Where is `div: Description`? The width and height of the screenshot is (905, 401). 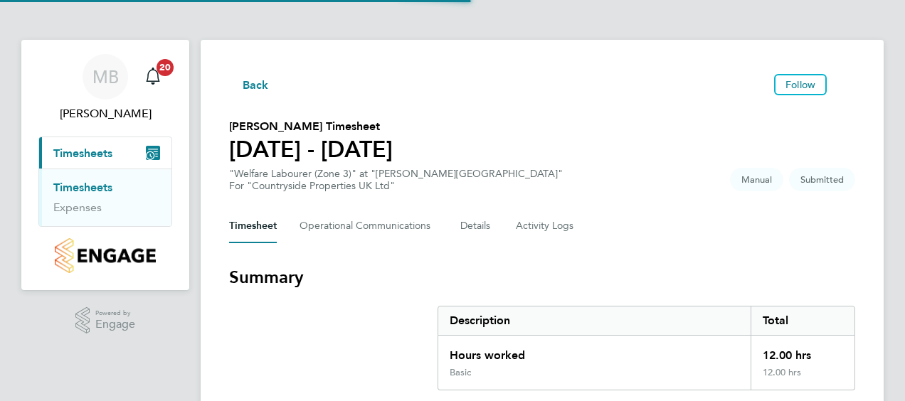
div: Description is located at coordinates (594, 321).